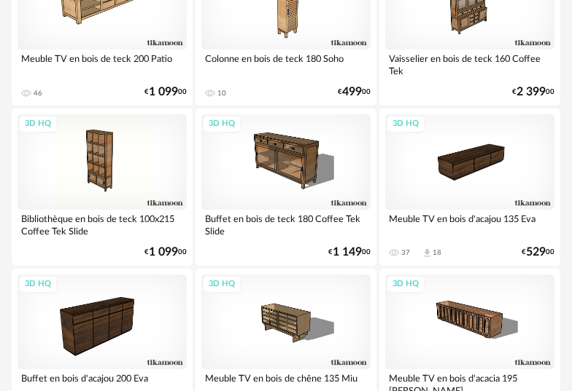 The width and height of the screenshot is (572, 391). I want to click on div: 18, so click(437, 253).